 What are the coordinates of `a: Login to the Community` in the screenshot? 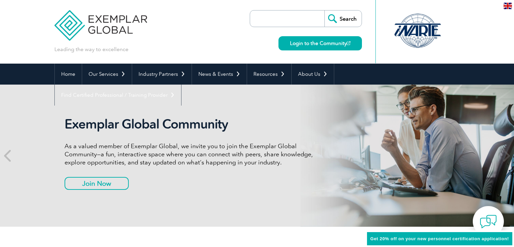 It's located at (320, 43).